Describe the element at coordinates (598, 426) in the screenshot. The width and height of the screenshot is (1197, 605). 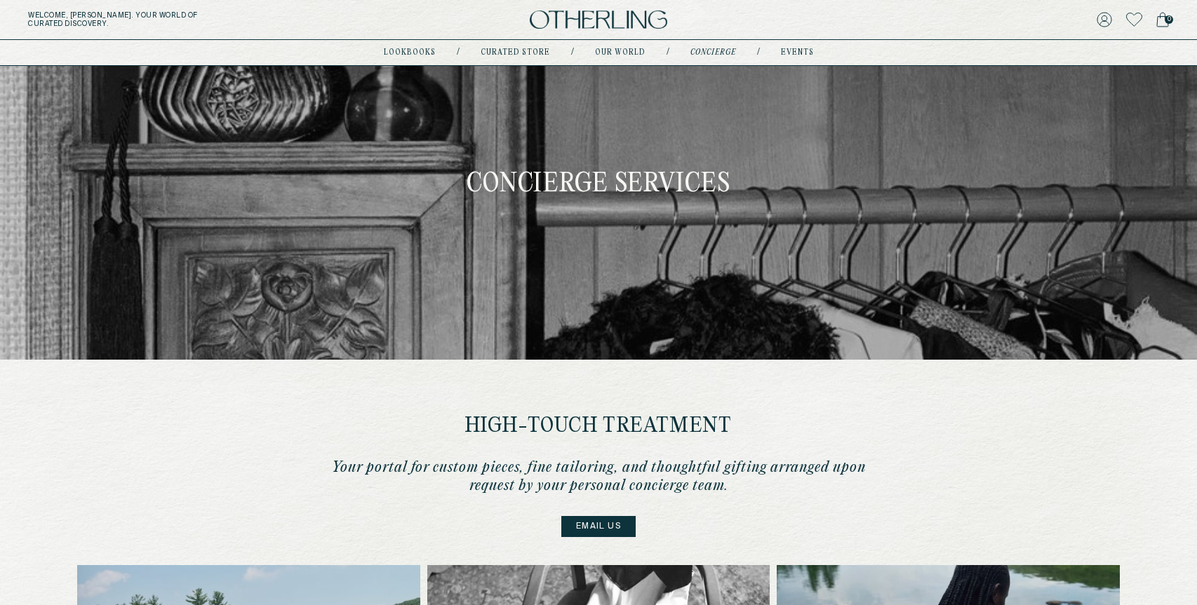
I see `h2: high-touch treatment` at that location.